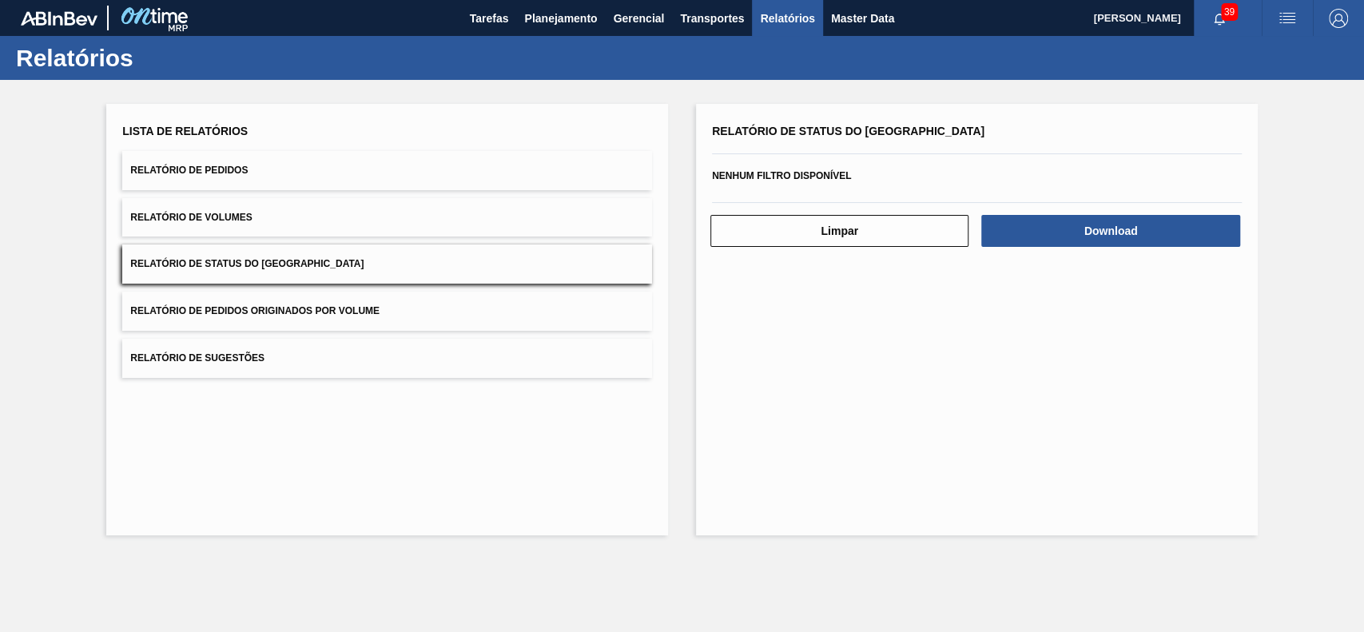 The width and height of the screenshot is (1364, 632). Describe the element at coordinates (1220, 18) in the screenshot. I see `button: Notificações` at that location.